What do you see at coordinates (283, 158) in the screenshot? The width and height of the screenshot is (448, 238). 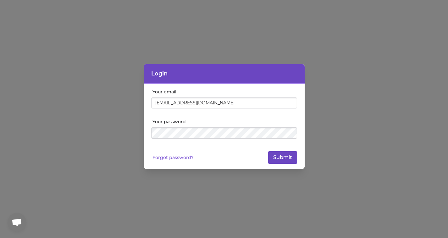 I see `button: Submit` at bounding box center [283, 158].